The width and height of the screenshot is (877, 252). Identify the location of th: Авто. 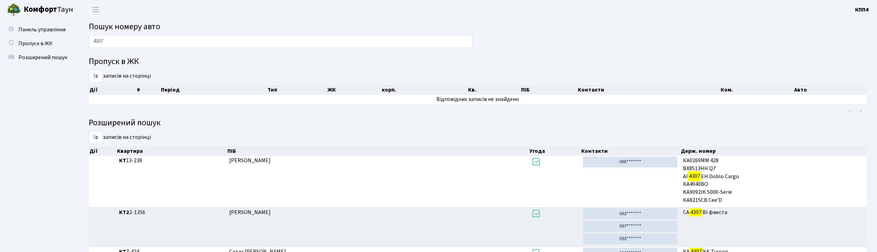
(830, 90).